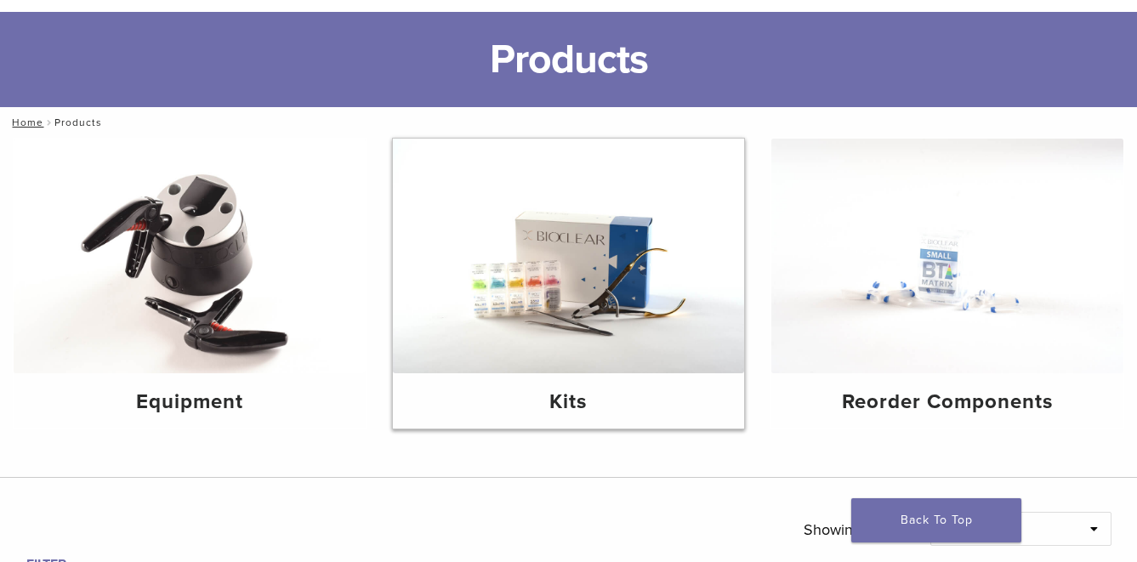 This screenshot has width=1137, height=562. I want to click on a: Back To Top, so click(936, 520).